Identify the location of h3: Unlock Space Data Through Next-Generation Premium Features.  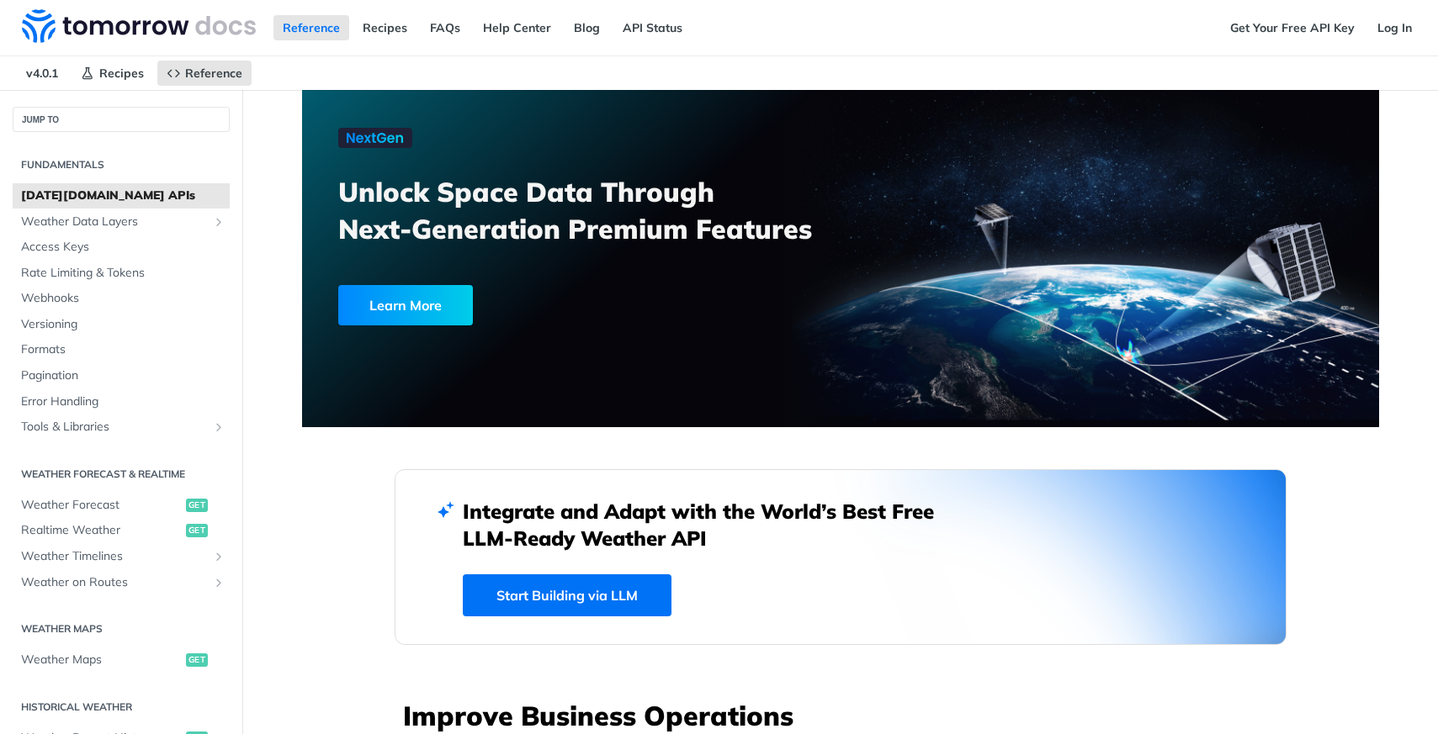
(598, 210).